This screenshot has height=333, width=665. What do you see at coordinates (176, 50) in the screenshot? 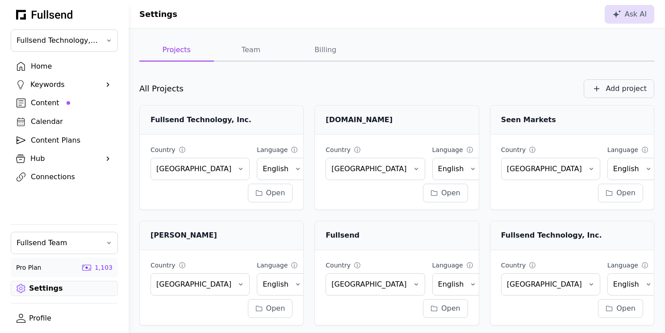
I see `button: Projects` at bounding box center [176, 50].